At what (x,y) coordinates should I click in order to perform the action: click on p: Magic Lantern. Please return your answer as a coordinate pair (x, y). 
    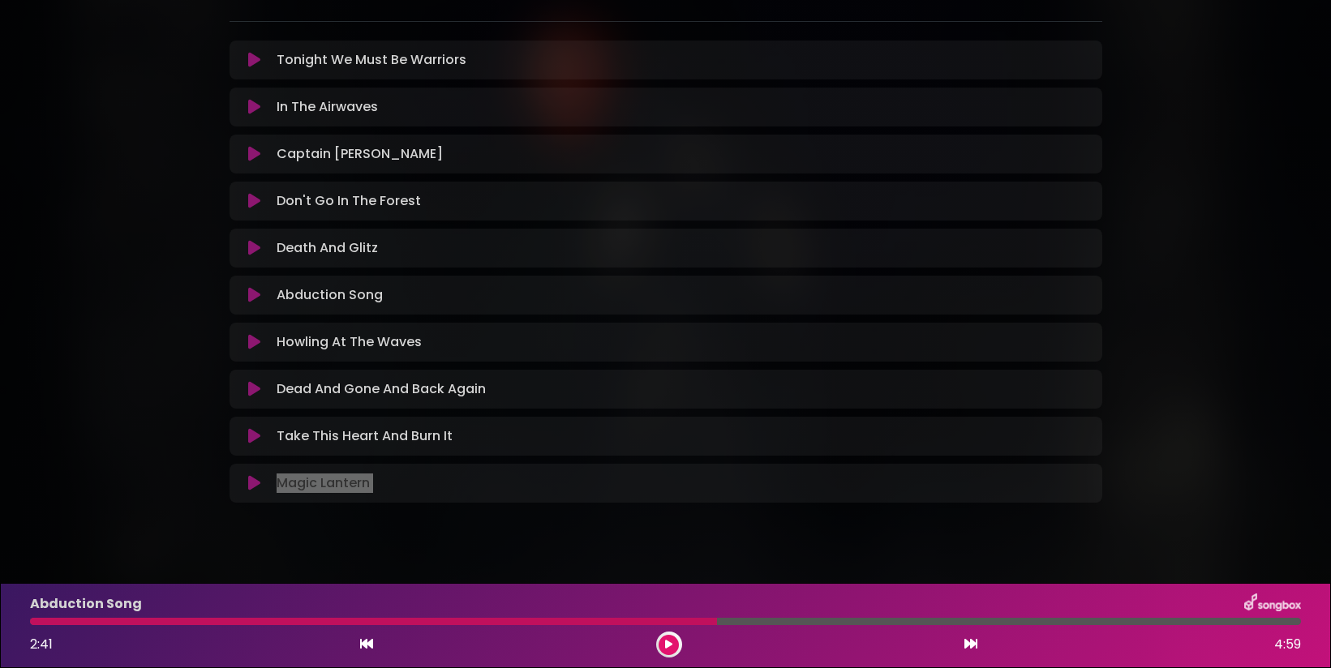
    Looking at the image, I should click on (323, 483).